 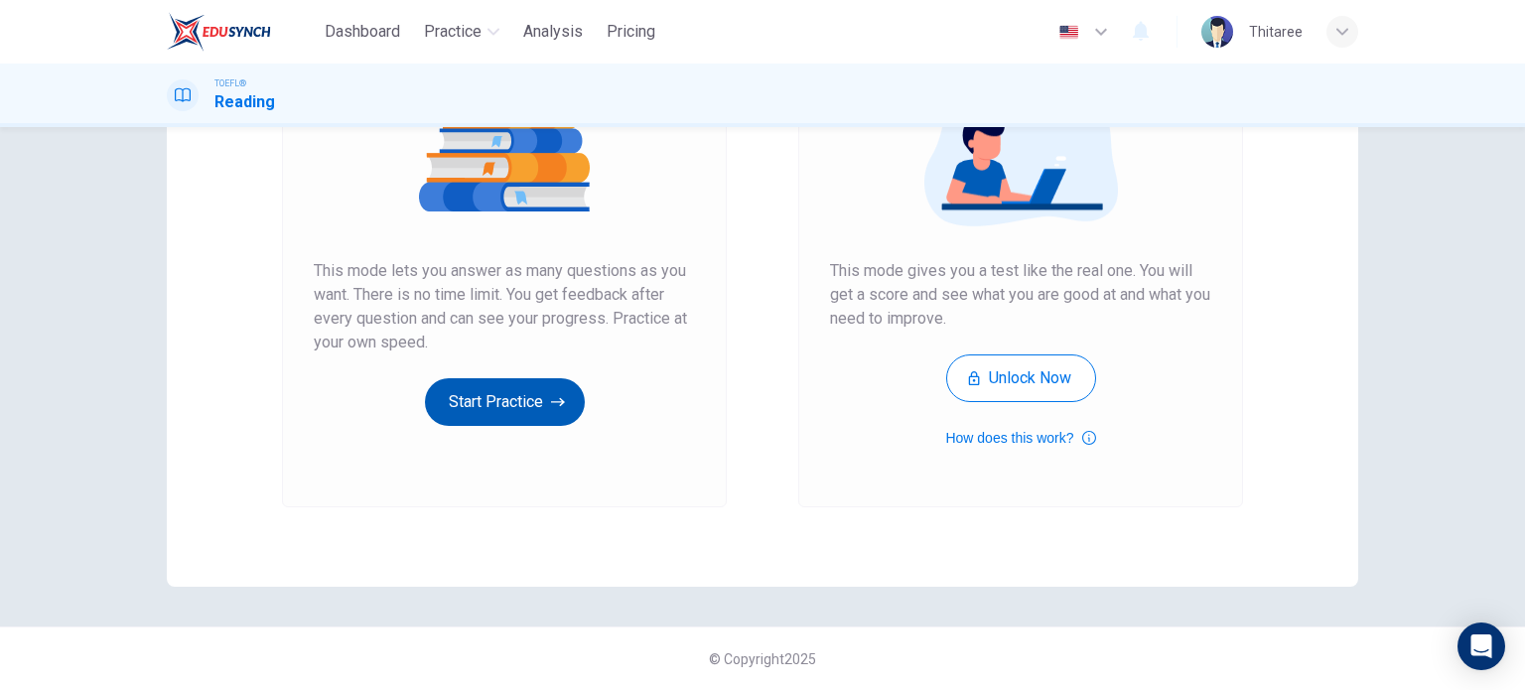 What do you see at coordinates (504, 307) in the screenshot?
I see `span: This mode lets you answer as many questions as you want. There is no time limit. You get feedback...` at bounding box center [504, 307].